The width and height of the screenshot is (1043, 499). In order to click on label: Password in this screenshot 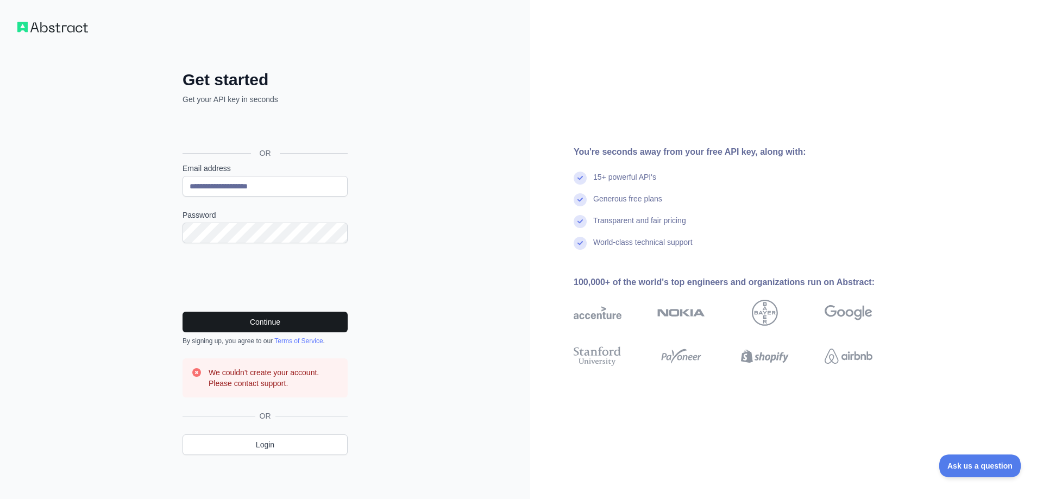, I will do `click(265, 215)`.